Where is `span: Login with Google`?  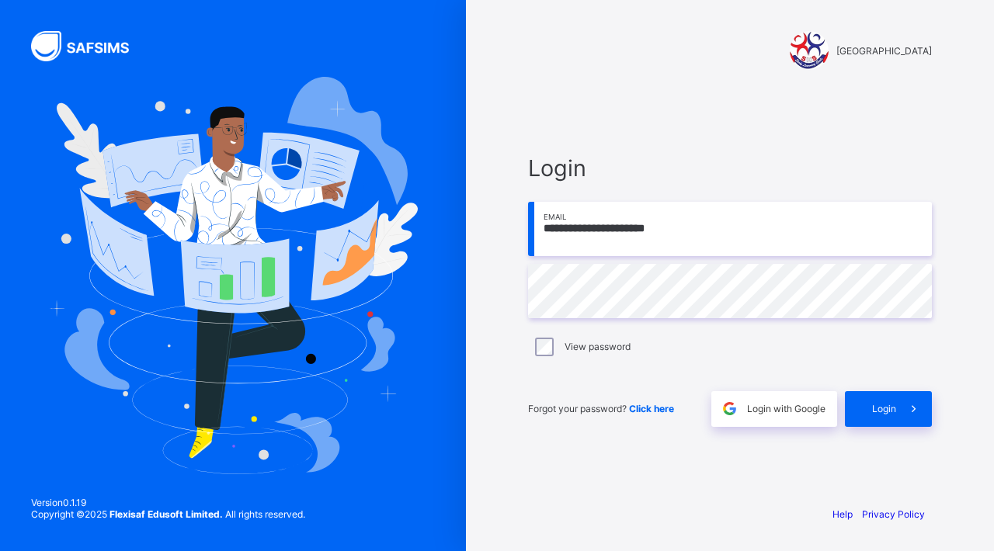 span: Login with Google is located at coordinates (786, 409).